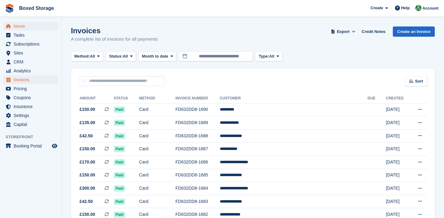  I want to click on span: Analytics, so click(32, 71).